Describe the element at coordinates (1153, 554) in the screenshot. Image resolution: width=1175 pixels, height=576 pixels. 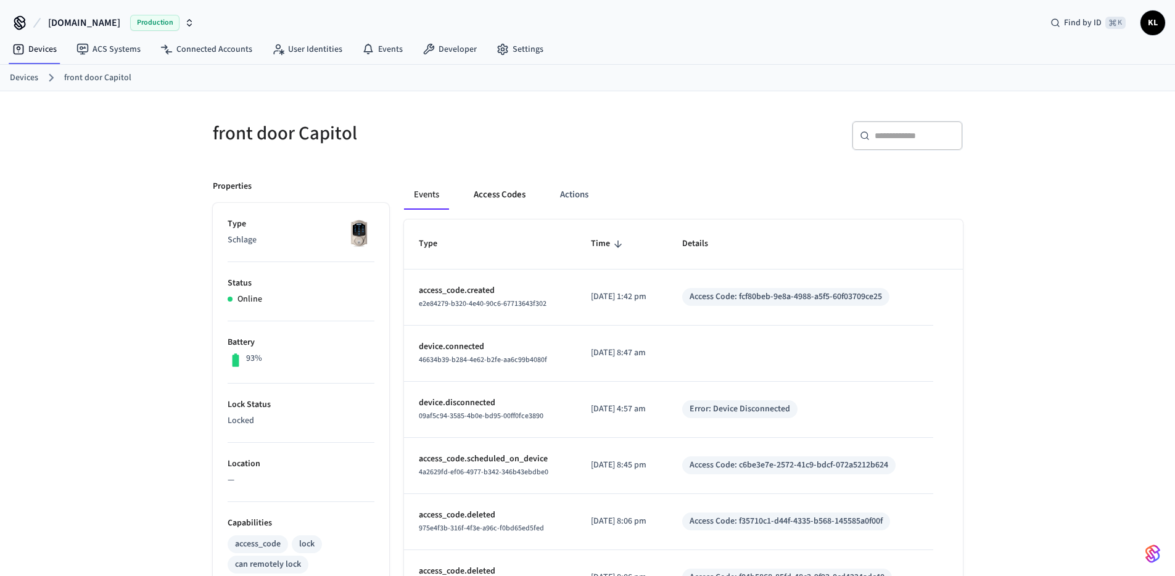
I see `img: SeamLogoGradient.69752ec5.svg` at that location.